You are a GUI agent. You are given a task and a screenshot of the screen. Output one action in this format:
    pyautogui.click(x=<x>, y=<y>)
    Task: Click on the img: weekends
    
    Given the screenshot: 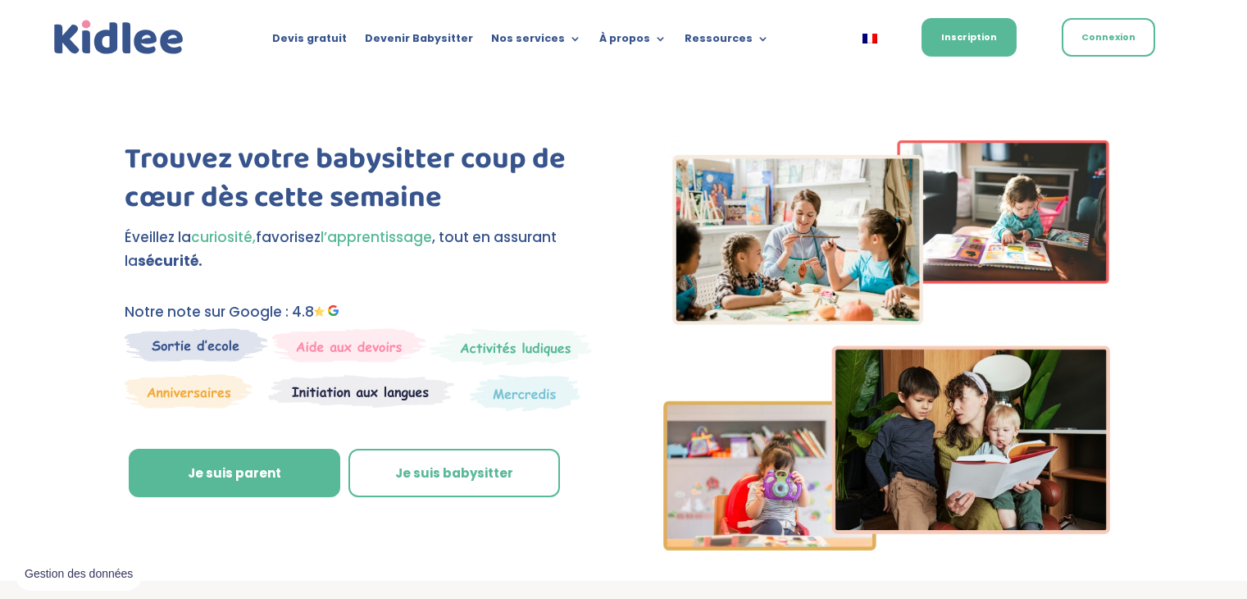 What is the action you would take?
    pyautogui.click(x=349, y=345)
    